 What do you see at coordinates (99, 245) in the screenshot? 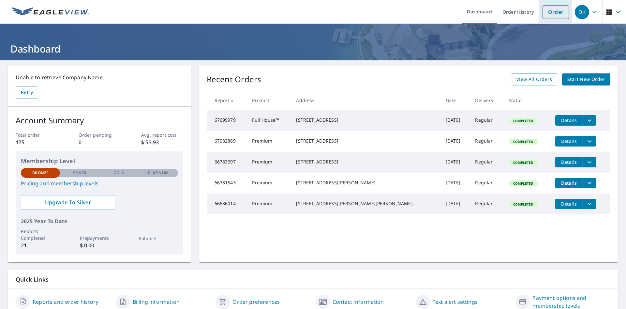
I see `p: $ 0.00` at bounding box center [99, 245].